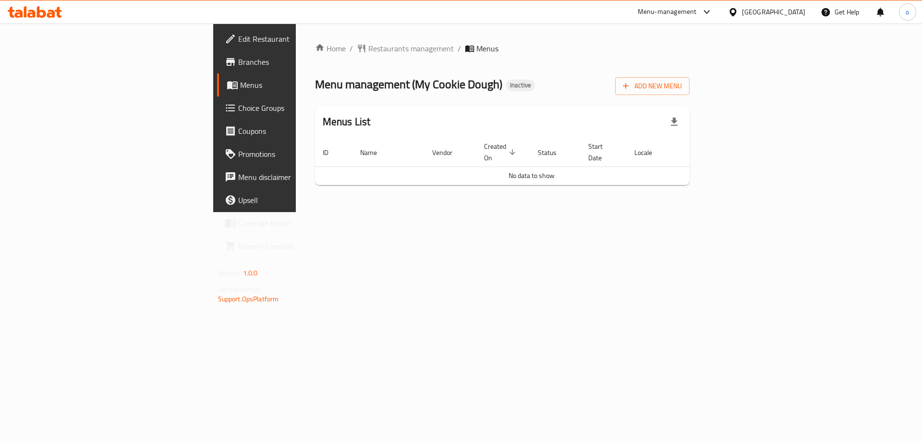  What do you see at coordinates (405, 48) in the screenshot?
I see `a: Restaurants management` at bounding box center [405, 48].